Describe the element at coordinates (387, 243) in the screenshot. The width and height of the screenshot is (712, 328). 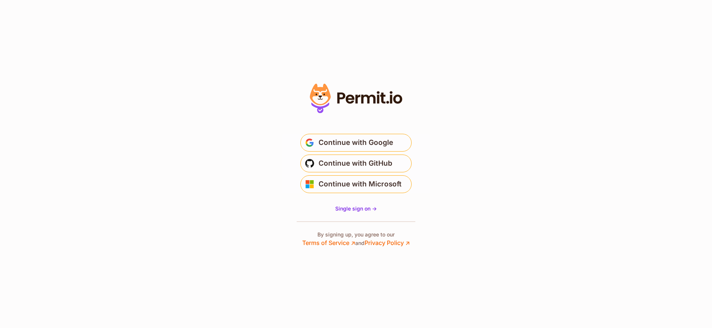
I see `a: Privacy Policy ↗` at that location.